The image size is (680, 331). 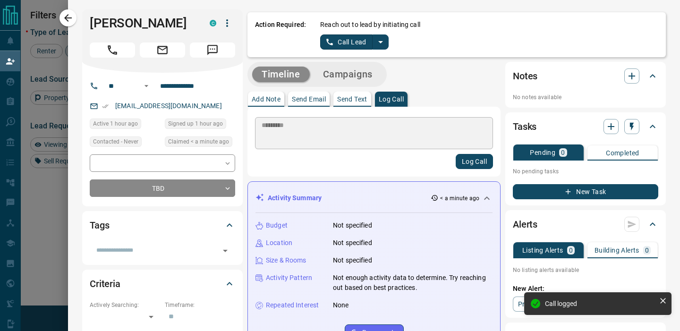 I want to click on div: Notes, so click(x=586, y=76).